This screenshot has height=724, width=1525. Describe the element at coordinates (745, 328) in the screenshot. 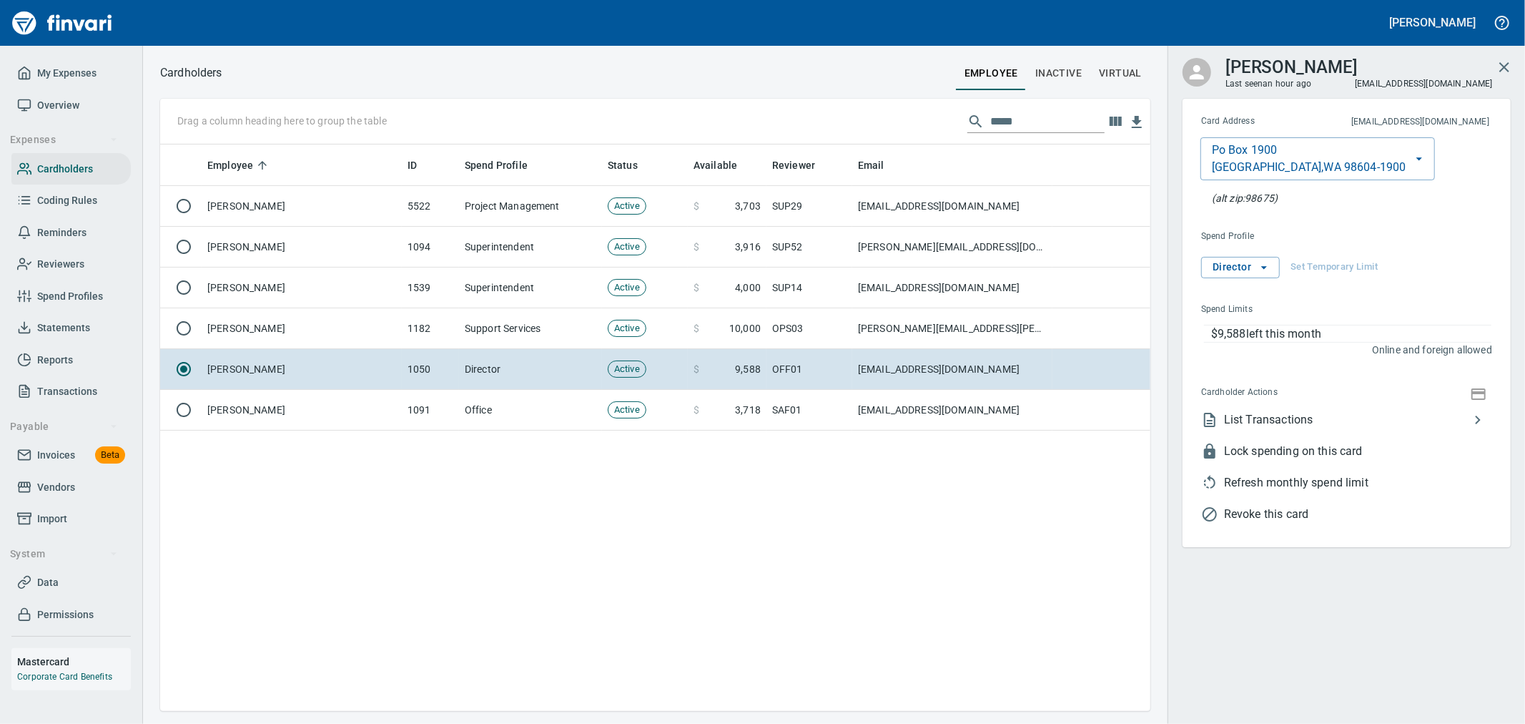

I see `span: 10,000` at that location.